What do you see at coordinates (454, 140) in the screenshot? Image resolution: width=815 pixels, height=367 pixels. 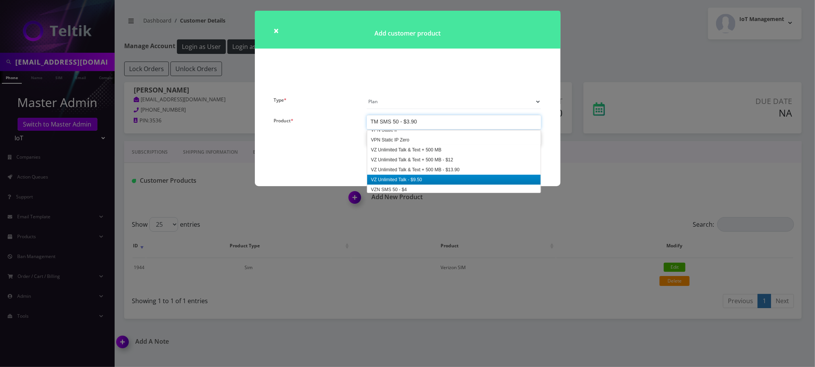 I see `div: VPN Static IP Zero` at bounding box center [454, 140].